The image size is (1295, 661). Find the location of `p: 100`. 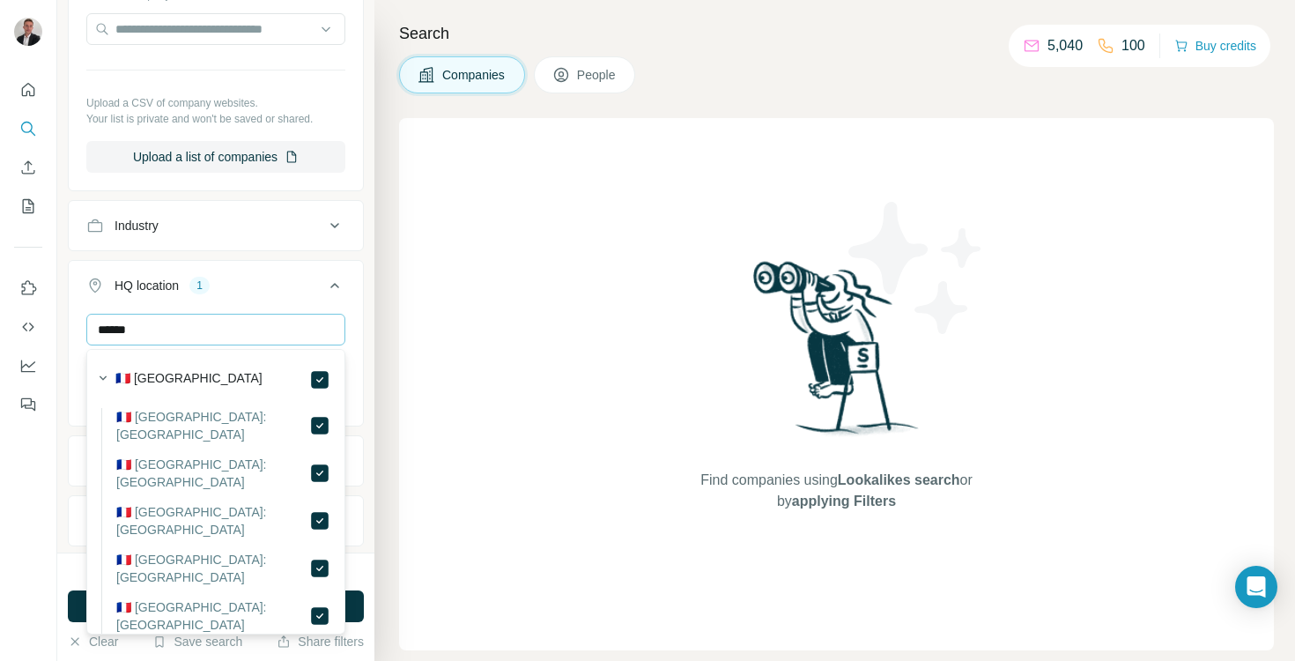

p: 100 is located at coordinates (1133, 46).